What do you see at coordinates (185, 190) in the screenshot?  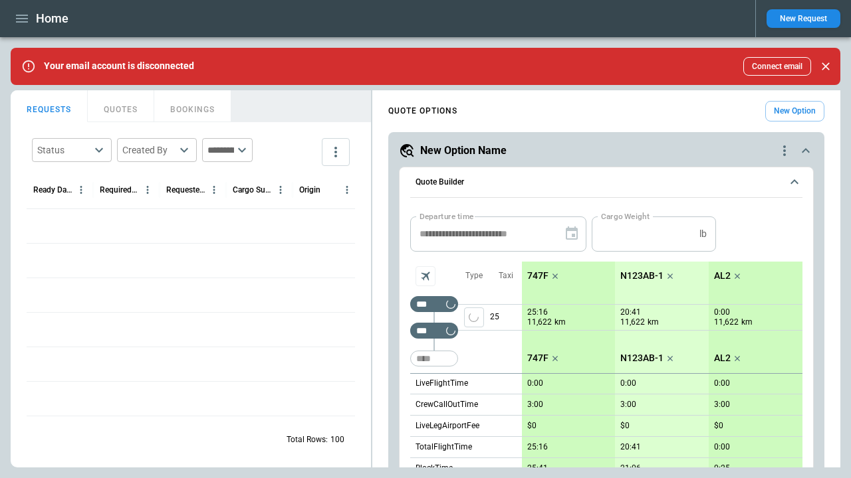 I see `div: Requested Route` at bounding box center [185, 190].